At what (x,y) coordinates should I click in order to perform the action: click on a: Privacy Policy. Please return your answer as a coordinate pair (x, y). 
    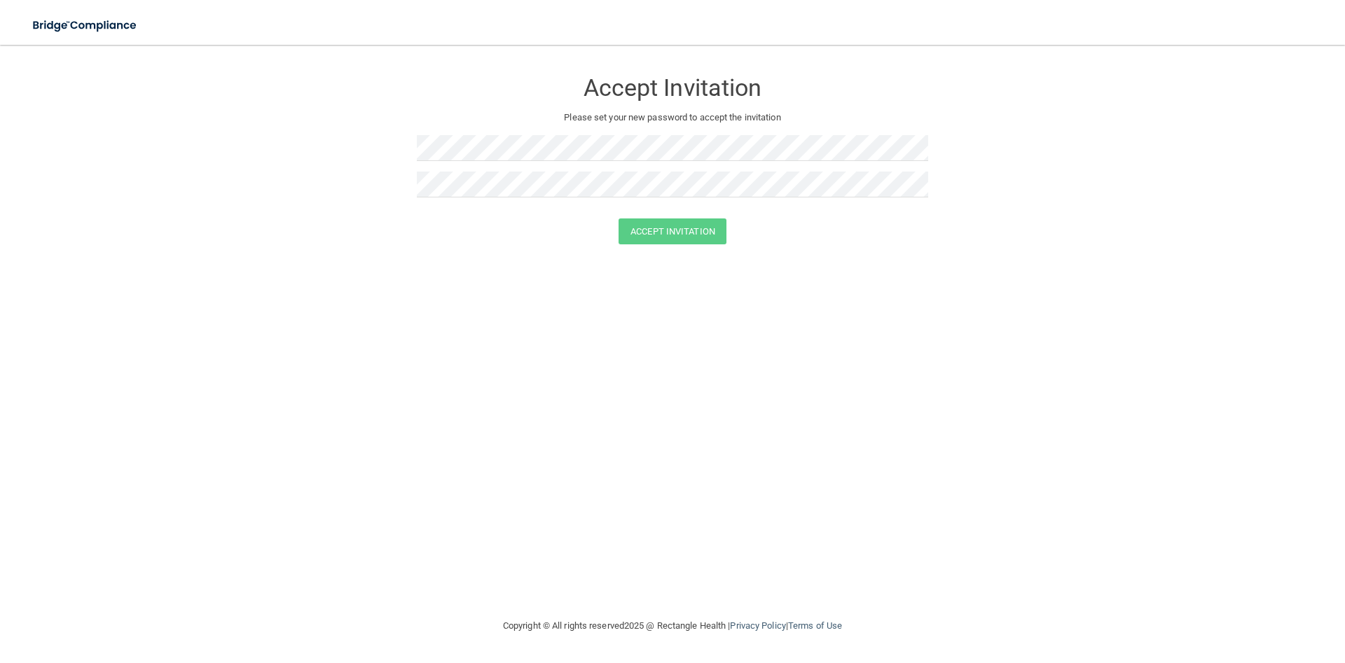
    Looking at the image, I should click on (757, 626).